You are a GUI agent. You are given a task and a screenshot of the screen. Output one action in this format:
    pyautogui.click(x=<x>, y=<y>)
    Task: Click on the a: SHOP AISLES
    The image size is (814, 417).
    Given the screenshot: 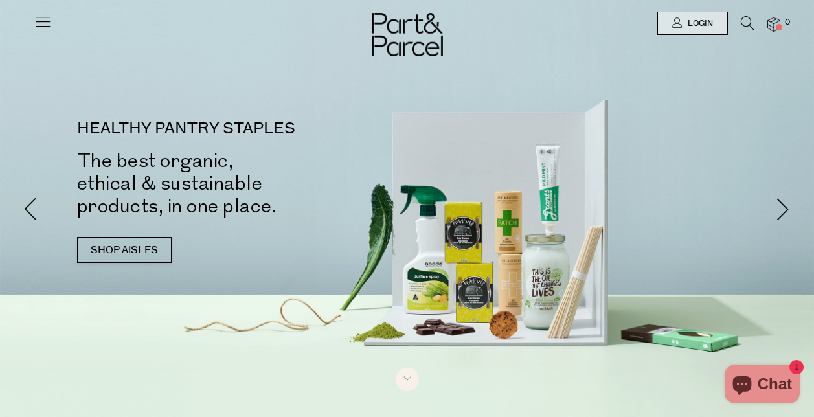 What is the action you would take?
    pyautogui.click(x=124, y=250)
    